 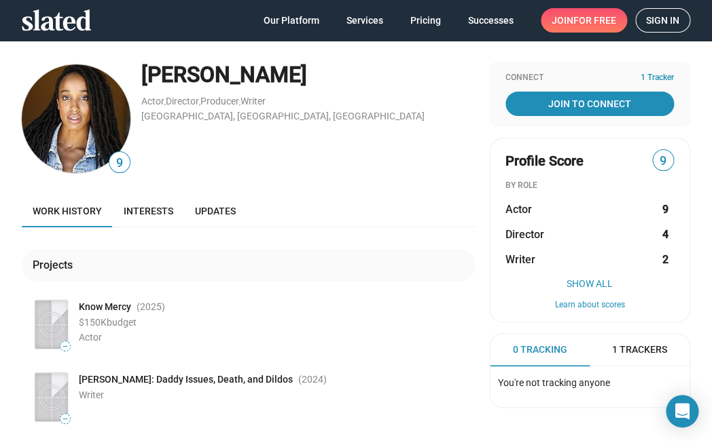 I want to click on a: Join To Connect, so click(x=589, y=104).